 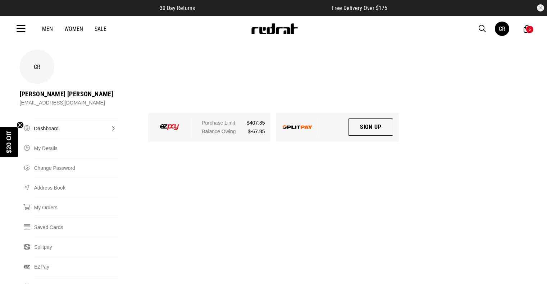 What do you see at coordinates (76, 227) in the screenshot?
I see `a: Saved Cards` at bounding box center [76, 227].